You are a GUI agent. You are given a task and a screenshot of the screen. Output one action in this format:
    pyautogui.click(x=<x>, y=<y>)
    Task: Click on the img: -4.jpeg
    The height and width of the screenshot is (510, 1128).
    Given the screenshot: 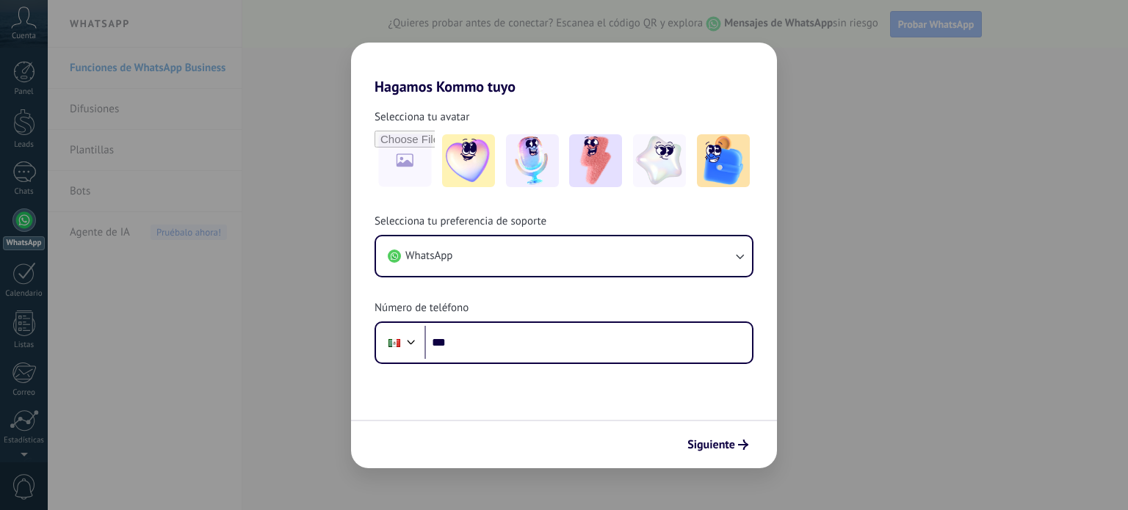 What is the action you would take?
    pyautogui.click(x=659, y=161)
    